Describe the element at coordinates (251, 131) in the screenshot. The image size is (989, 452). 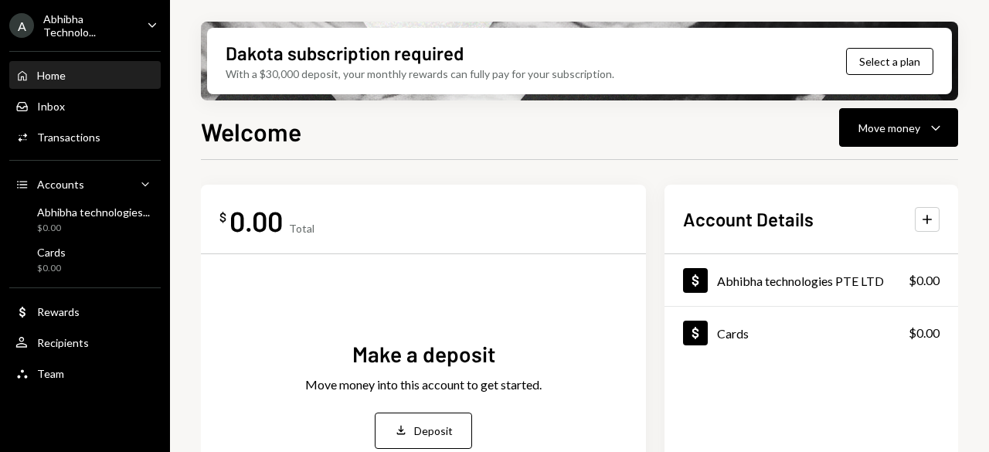
I see `h1: Welcome` at that location.